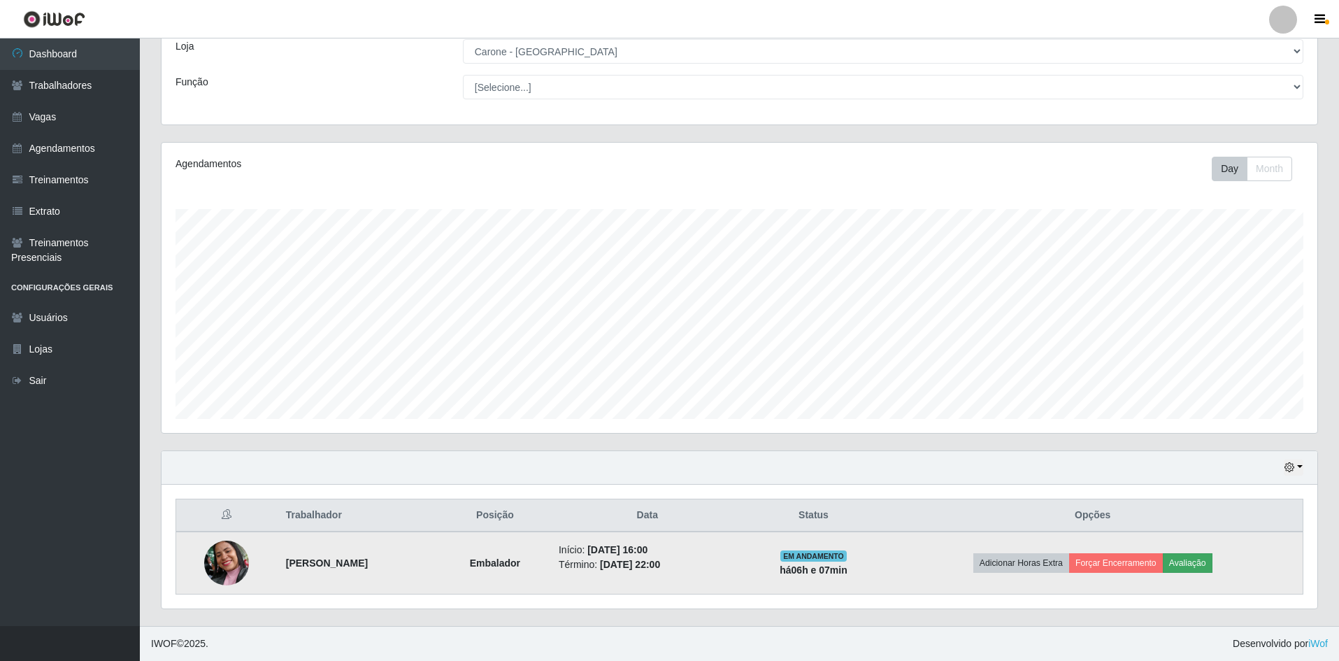 Image resolution: width=1339 pixels, height=661 pixels. What do you see at coordinates (185, 46) in the screenshot?
I see `label: Loja` at bounding box center [185, 46].